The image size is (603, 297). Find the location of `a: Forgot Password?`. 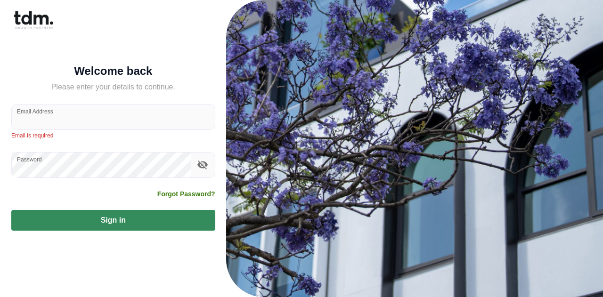

a: Forgot Password? is located at coordinates (186, 194).